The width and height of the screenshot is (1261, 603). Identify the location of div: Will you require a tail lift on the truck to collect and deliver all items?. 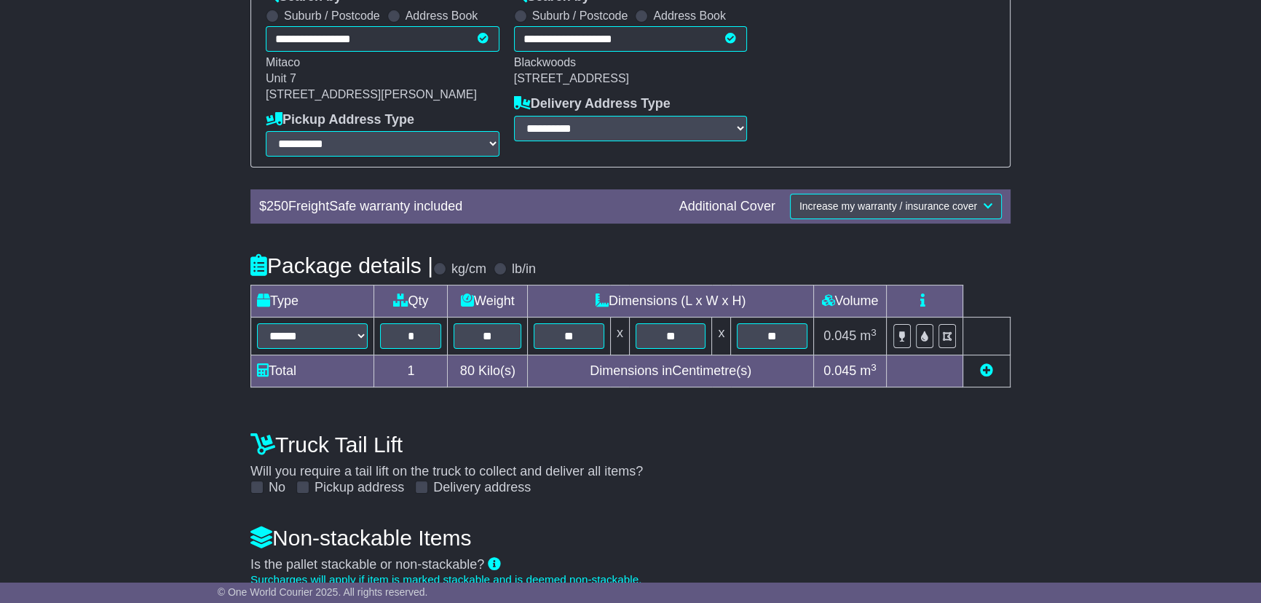
(630, 460).